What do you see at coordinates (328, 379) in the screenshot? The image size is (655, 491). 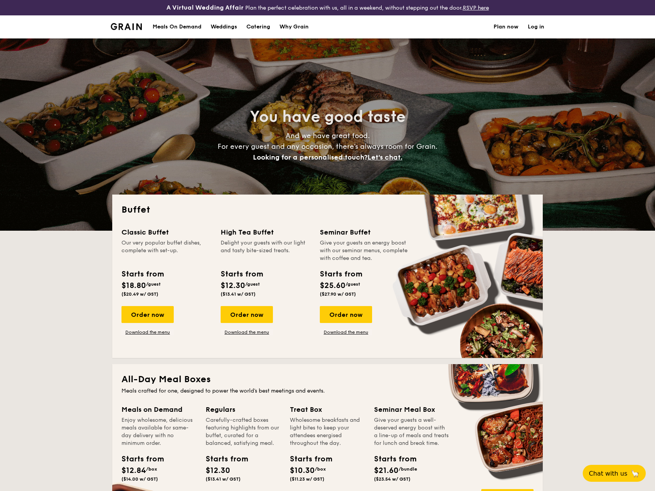 I see `h2: All-Day Meal Boxes` at bounding box center [328, 379].